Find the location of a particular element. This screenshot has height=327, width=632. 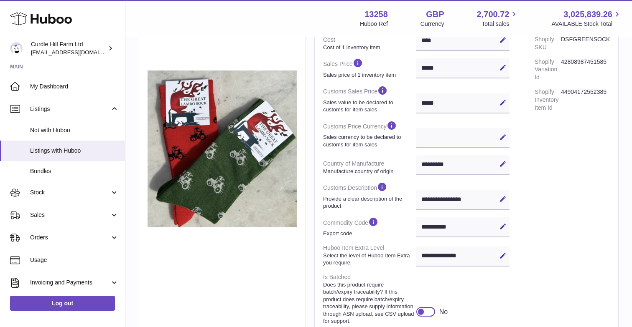

dt: Huboo Item Extra Level is located at coordinates (369, 256).